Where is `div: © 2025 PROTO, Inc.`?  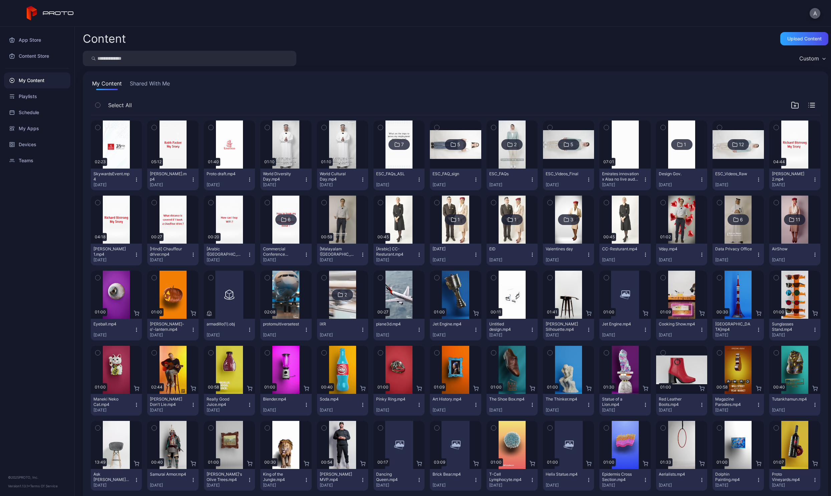 div: © 2025 PROTO, Inc. is located at coordinates (37, 477).